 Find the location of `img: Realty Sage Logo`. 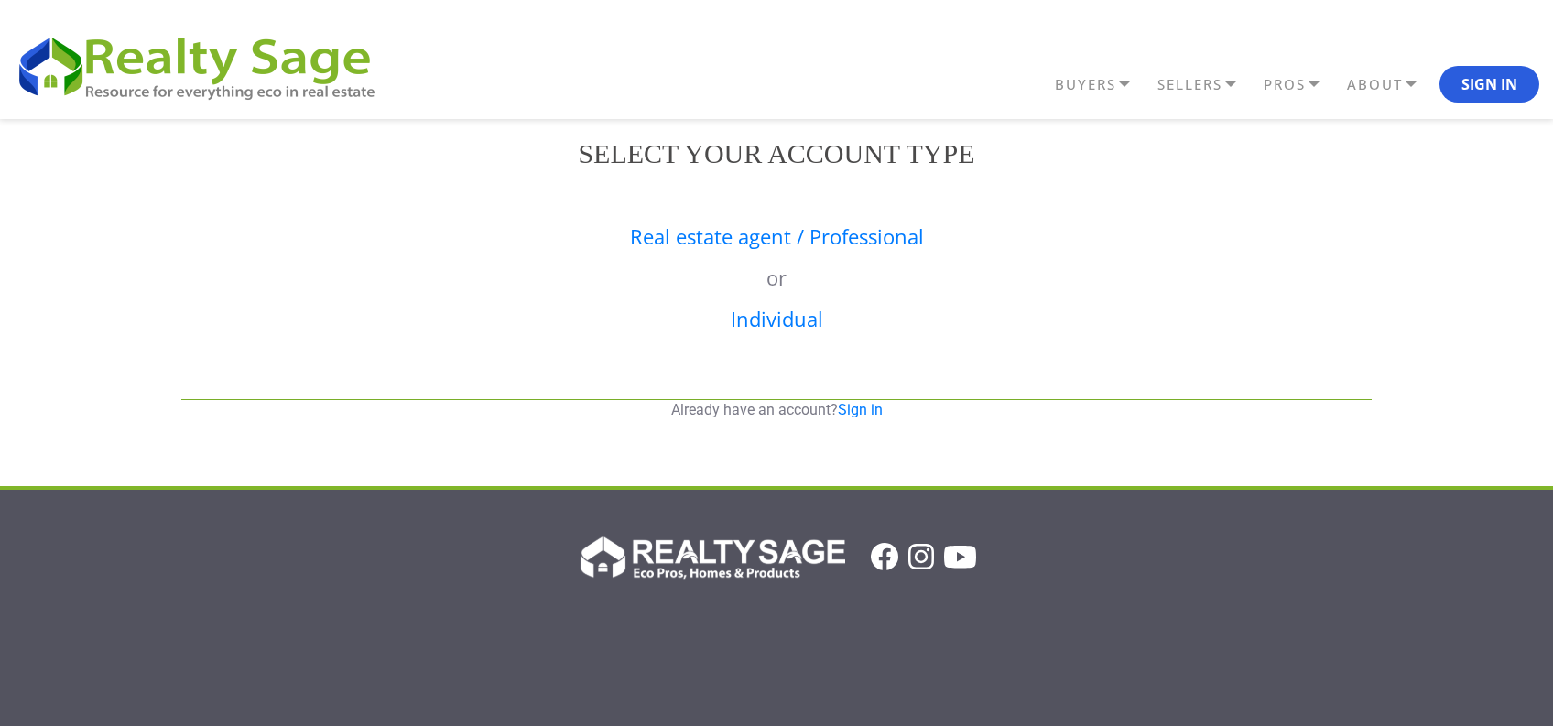

img: Realty Sage Logo is located at coordinates (711, 557).